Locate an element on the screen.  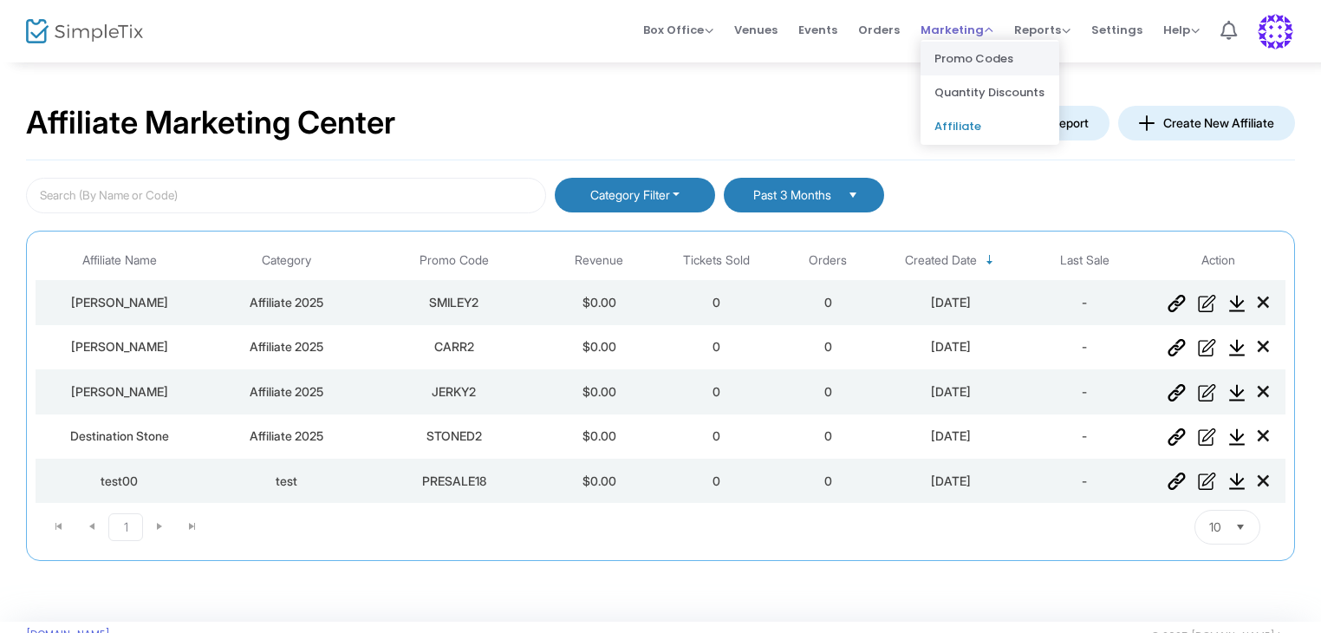
span: SMILEY2 is located at coordinates (453, 302).